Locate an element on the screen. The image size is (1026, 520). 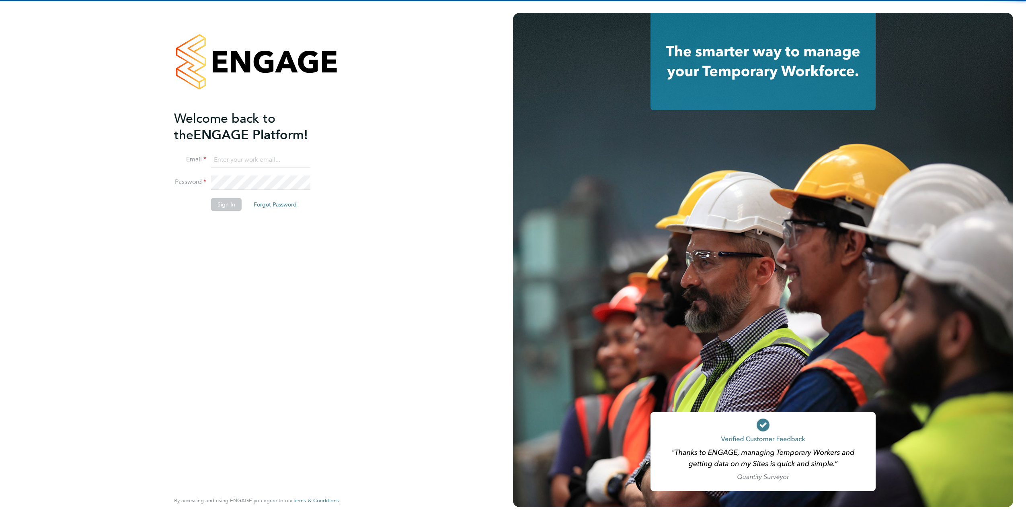
h2: ENGAGE Platform! is located at coordinates (253, 127).